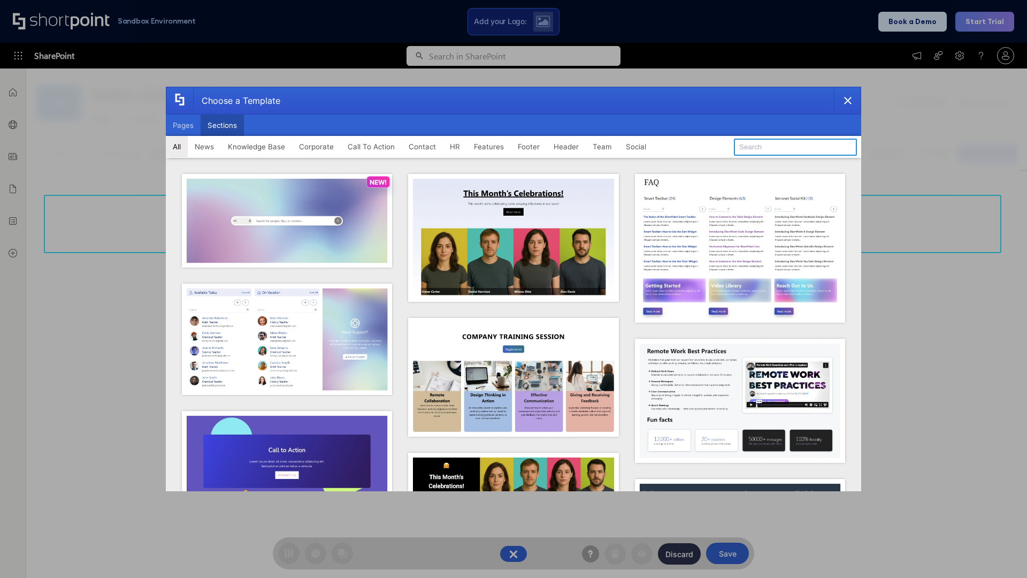 The height and width of the screenshot is (578, 1027). I want to click on div: template selector, so click(514, 289).